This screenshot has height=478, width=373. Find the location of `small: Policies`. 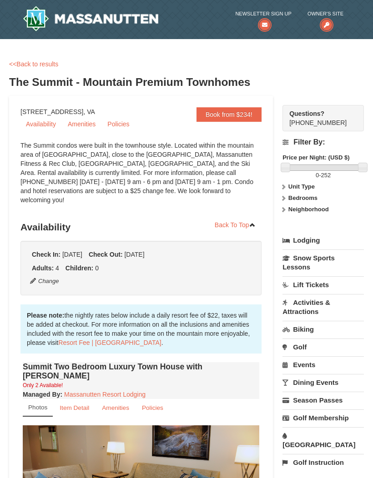

small: Policies is located at coordinates (152, 408).